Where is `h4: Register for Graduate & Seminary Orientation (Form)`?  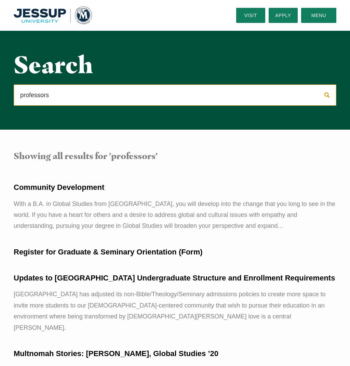 h4: Register for Graduate & Seminary Orientation (Form) is located at coordinates (175, 252).